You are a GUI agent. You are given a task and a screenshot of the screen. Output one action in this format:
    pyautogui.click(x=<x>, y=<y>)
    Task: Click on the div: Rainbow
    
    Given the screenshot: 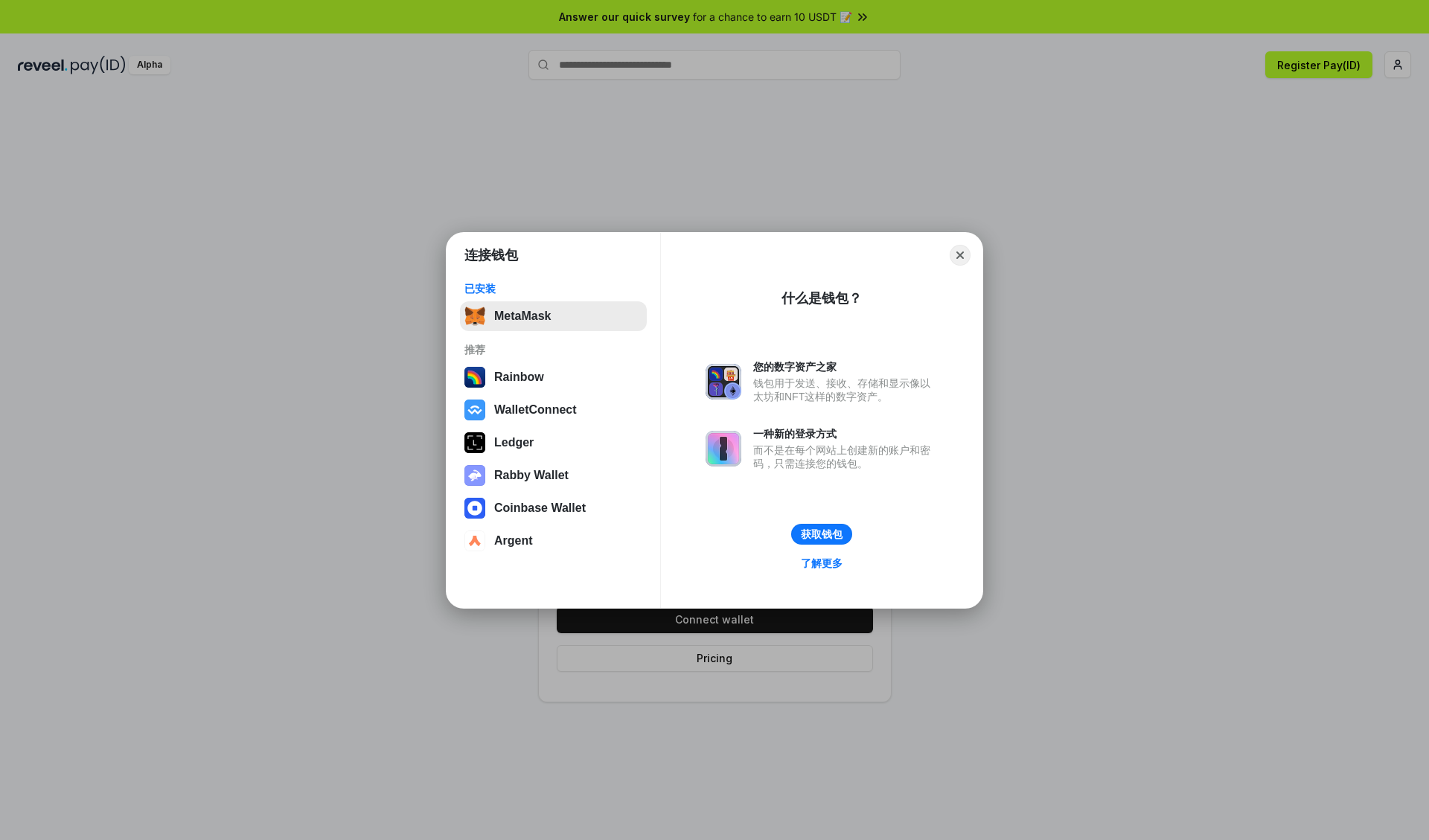 What is the action you would take?
    pyautogui.click(x=519, y=377)
    